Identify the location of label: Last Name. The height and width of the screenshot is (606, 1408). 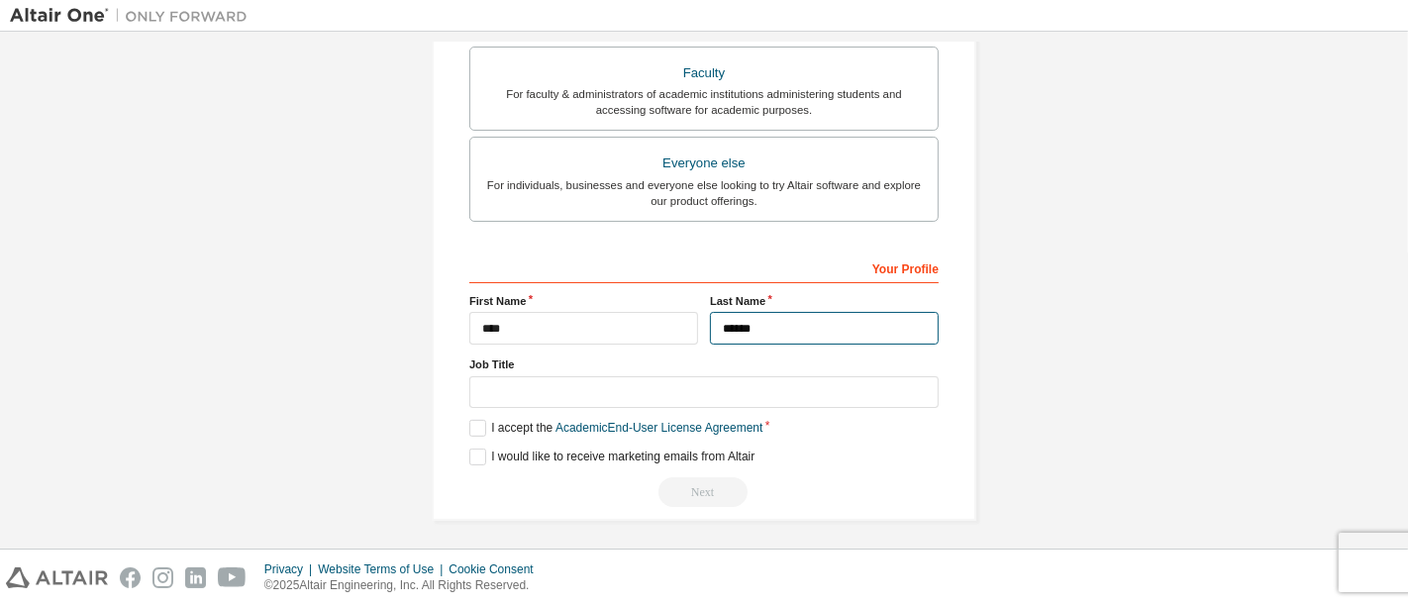
(824, 301).